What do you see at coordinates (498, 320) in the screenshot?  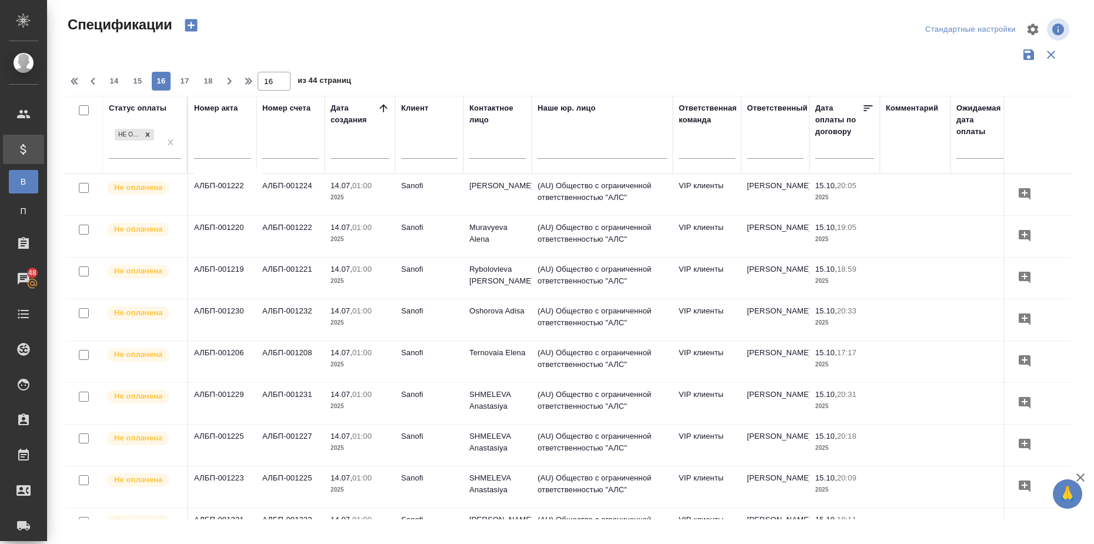 I see `td: Oshorova Adisa` at bounding box center [498, 320].